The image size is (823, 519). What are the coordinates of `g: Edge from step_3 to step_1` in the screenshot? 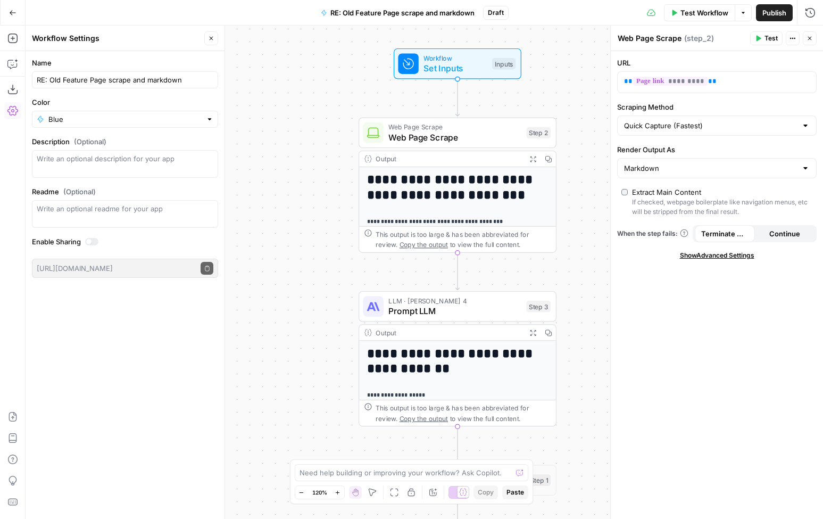 It's located at (457, 445).